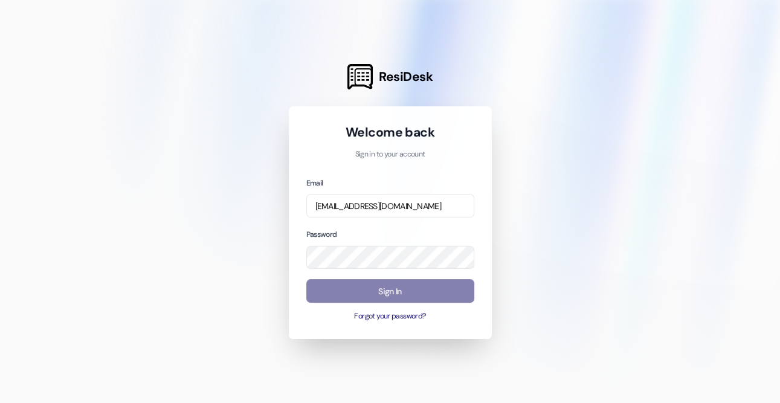 This screenshot has height=403, width=780. Describe the element at coordinates (390, 291) in the screenshot. I see `button: Sign In` at that location.